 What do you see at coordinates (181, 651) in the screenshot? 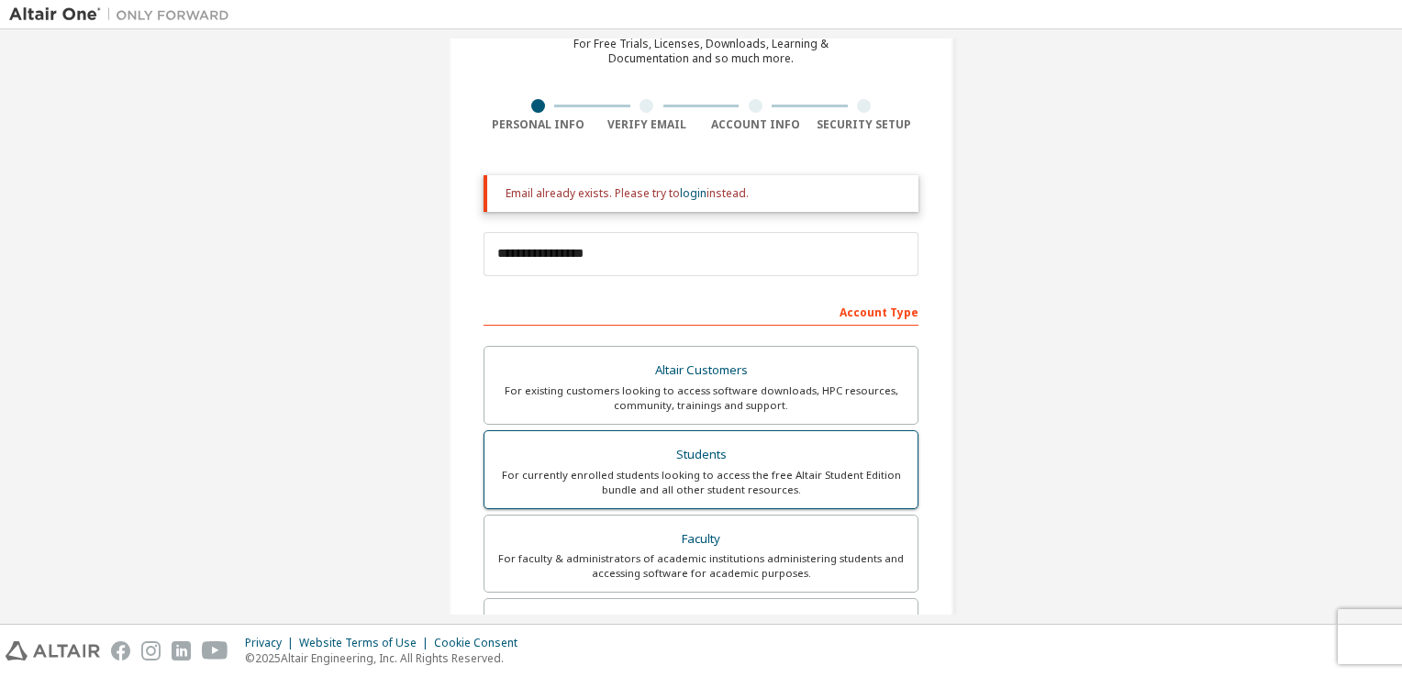
I see `img: linkedin.svg` at bounding box center [181, 651].